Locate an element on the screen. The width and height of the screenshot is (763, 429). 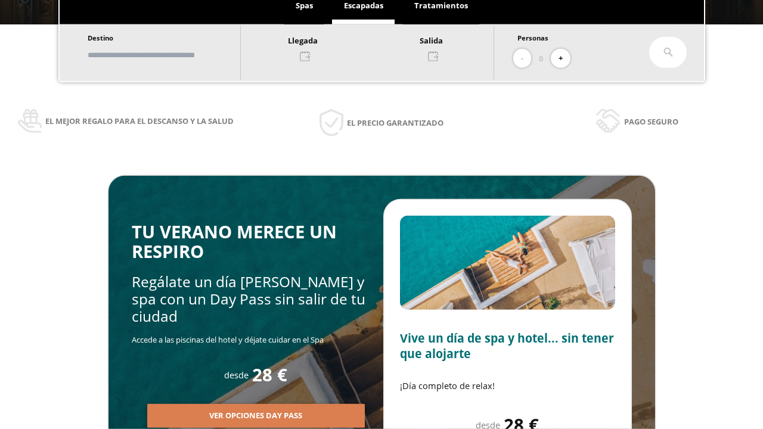
span: El mejor regalo para el descanso y la salud is located at coordinates (139, 121).